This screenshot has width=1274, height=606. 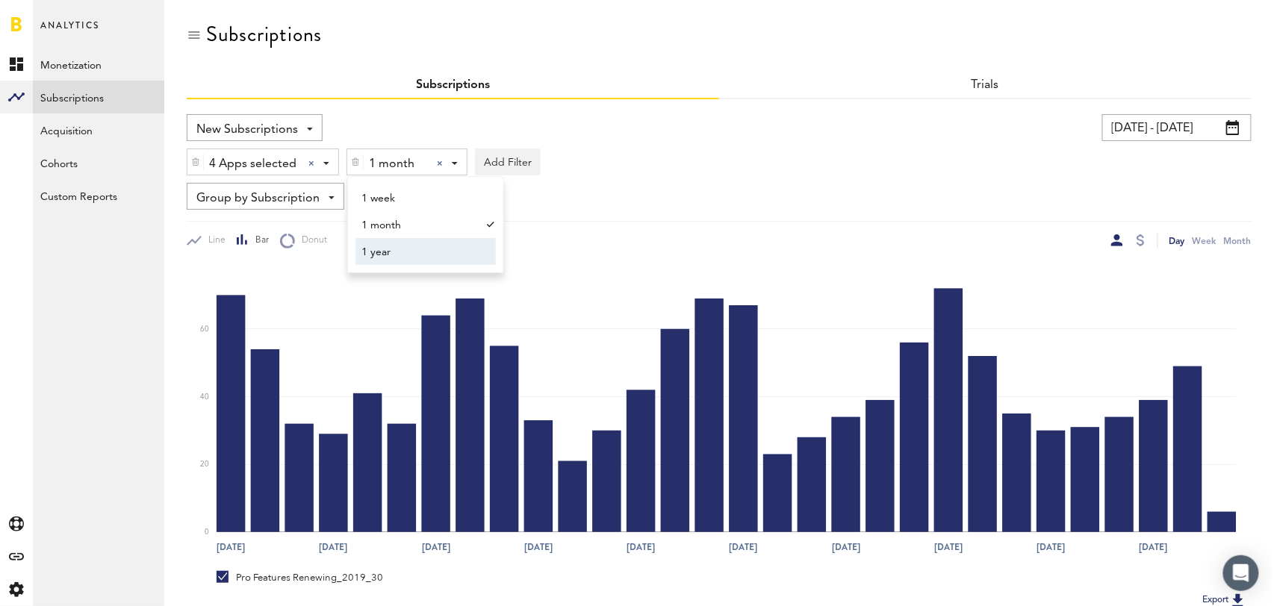 I want to click on button: Add Filter, so click(x=508, y=162).